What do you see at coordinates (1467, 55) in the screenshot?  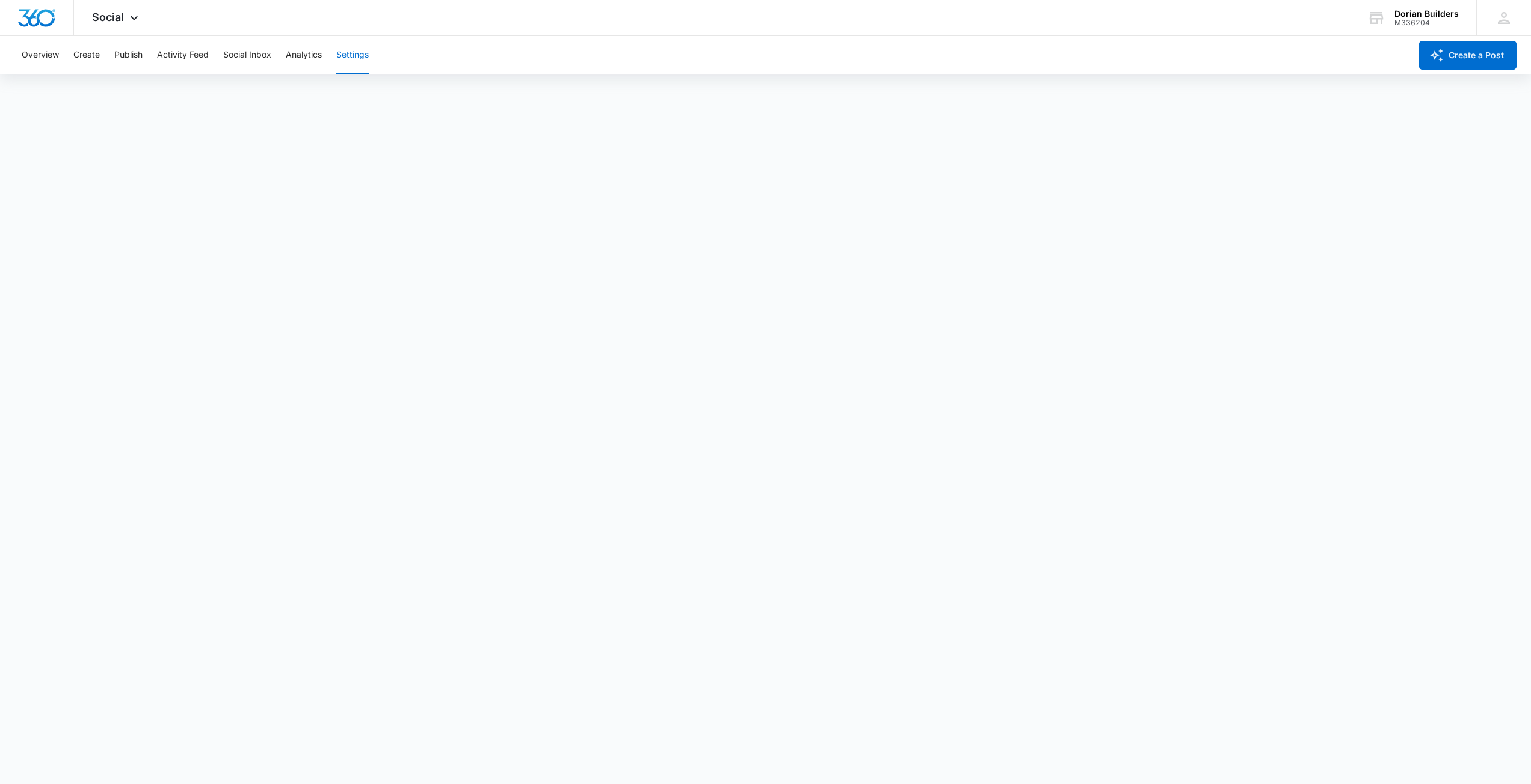 I see `button: Create a Post` at bounding box center [1467, 55].